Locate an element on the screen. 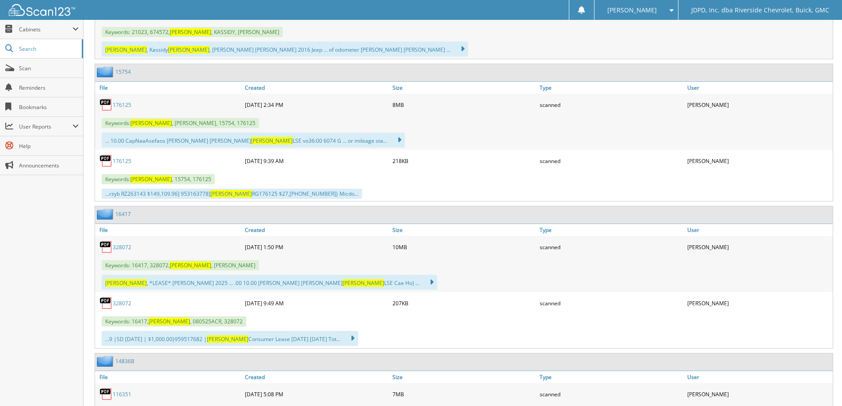 Image resolution: width=842 pixels, height=406 pixels. span: Keywords: 16417, , 080525ACR, 328072 is located at coordinates (174, 321).